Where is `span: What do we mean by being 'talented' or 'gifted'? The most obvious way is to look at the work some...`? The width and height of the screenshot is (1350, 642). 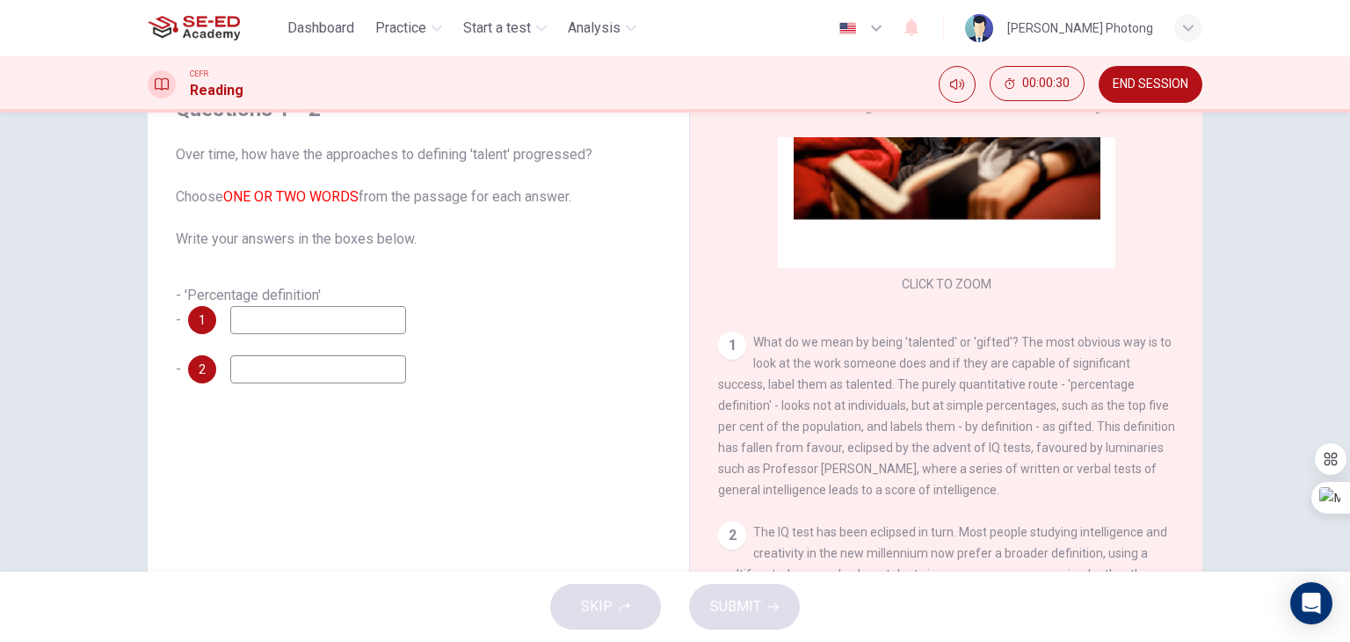
span: What do we mean by being 'talented' or 'gifted'? The most obvious way is to look at the work some... is located at coordinates (947, 416).